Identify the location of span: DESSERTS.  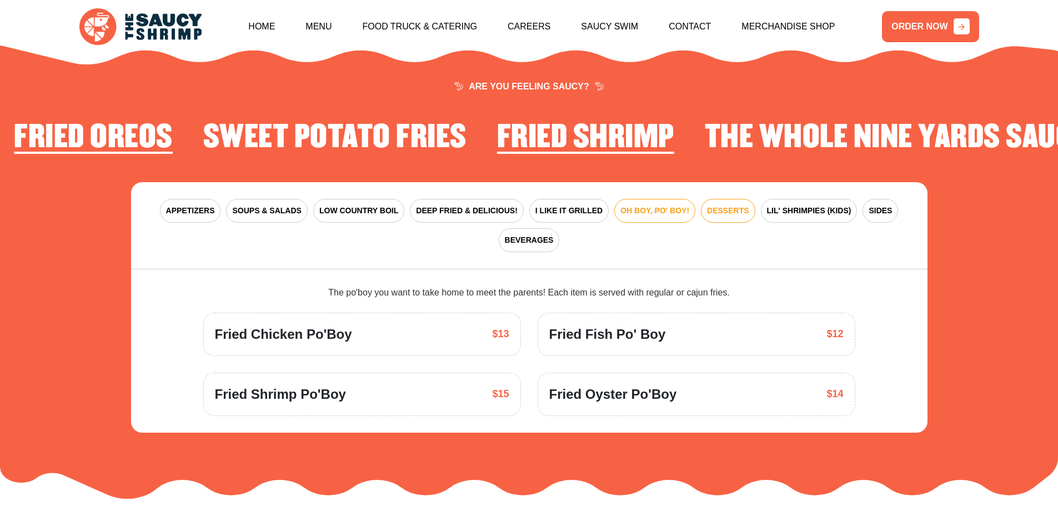
(728, 211).